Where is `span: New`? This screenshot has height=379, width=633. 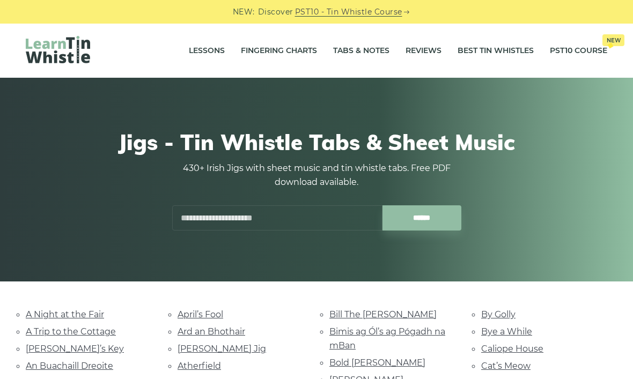
span: New is located at coordinates (613, 40).